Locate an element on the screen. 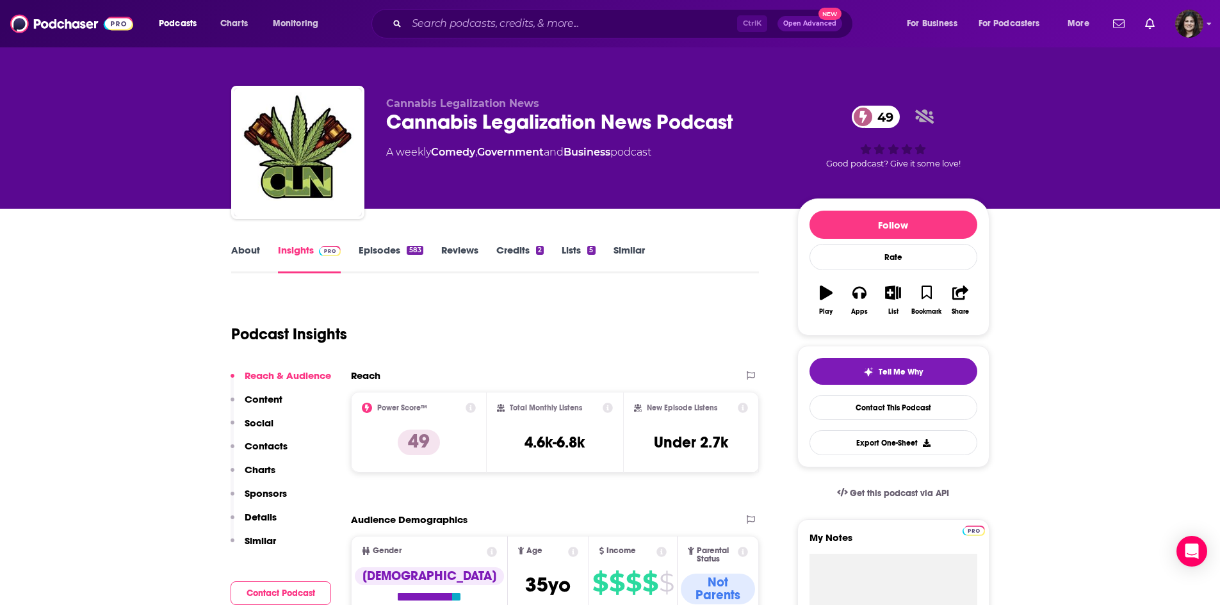 The image size is (1220, 605). span: Ctrl K is located at coordinates (752, 24).